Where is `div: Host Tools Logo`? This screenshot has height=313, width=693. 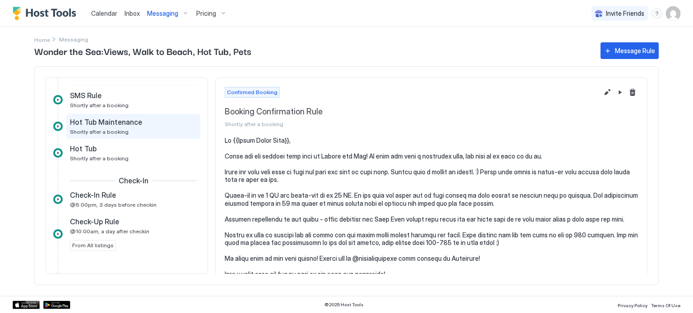
div: Host Tools Logo is located at coordinates (46, 14).